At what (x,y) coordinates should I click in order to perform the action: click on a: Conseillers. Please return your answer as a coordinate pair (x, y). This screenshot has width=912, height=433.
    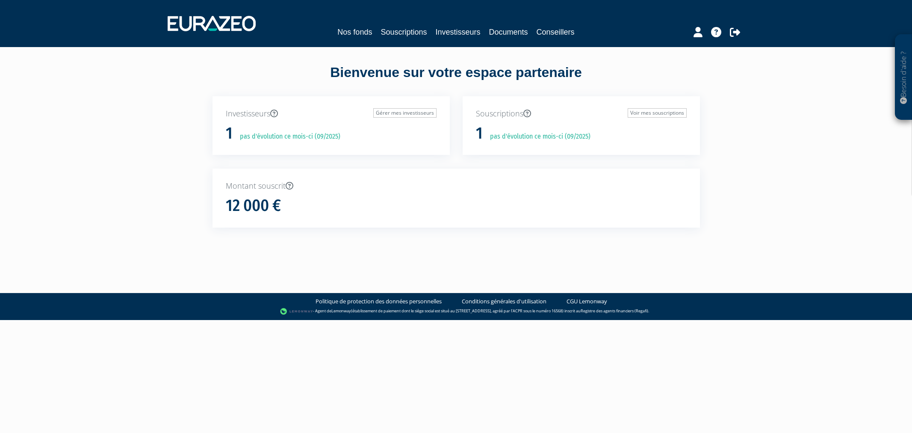
    Looking at the image, I should click on (555, 32).